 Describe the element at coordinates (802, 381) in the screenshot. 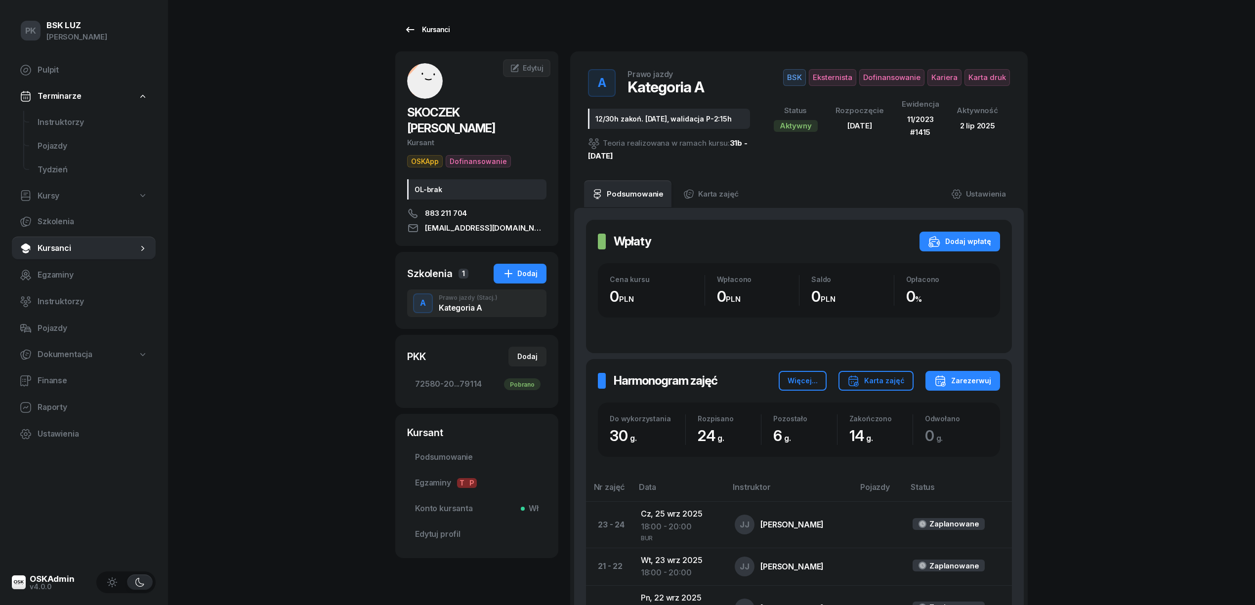

I see `div: Więcej...` at that location.